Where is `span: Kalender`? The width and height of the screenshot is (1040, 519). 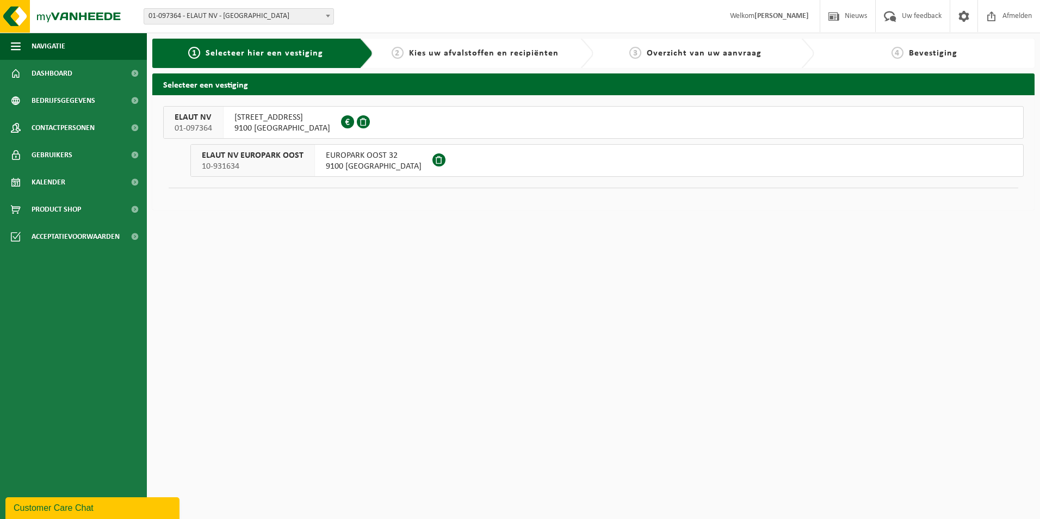 span: Kalender is located at coordinates (48, 182).